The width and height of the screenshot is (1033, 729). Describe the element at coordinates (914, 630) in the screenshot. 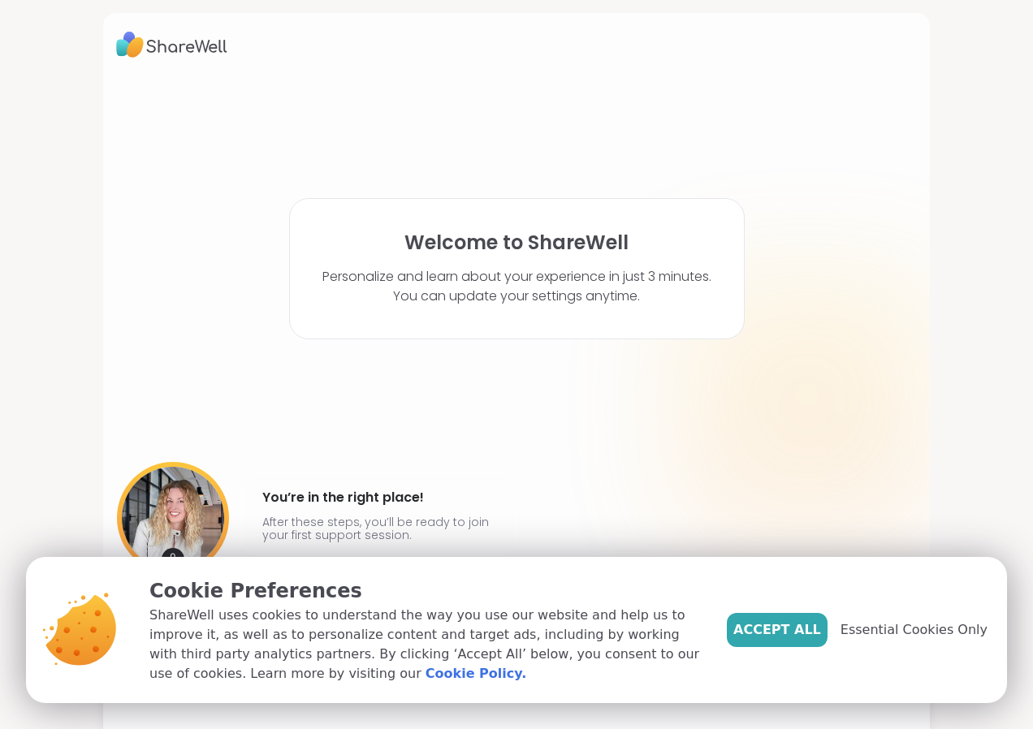

I see `span: Essential Cookies Only` at that location.